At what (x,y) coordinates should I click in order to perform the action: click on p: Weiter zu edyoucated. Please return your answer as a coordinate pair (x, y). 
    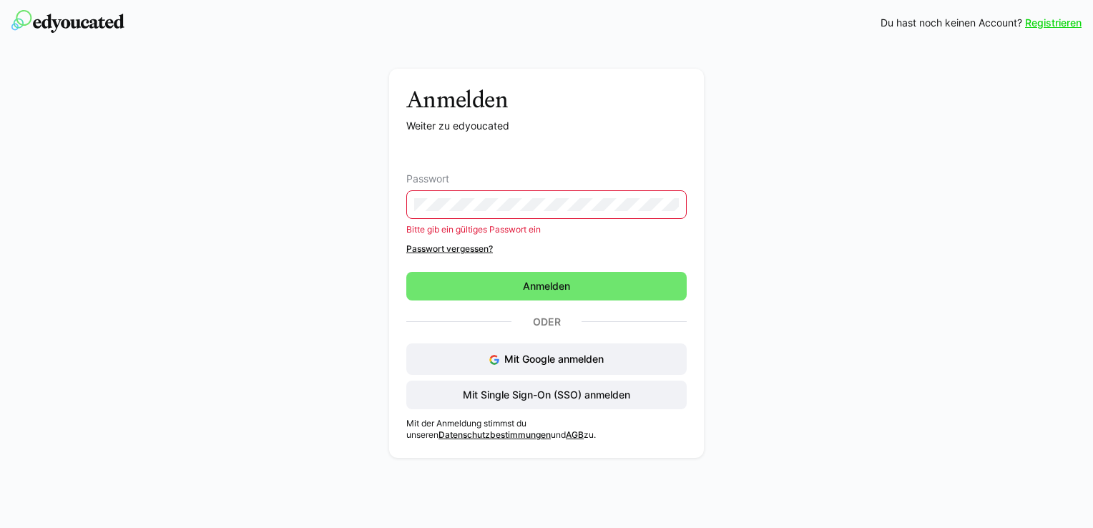
    Looking at the image, I should click on (546, 126).